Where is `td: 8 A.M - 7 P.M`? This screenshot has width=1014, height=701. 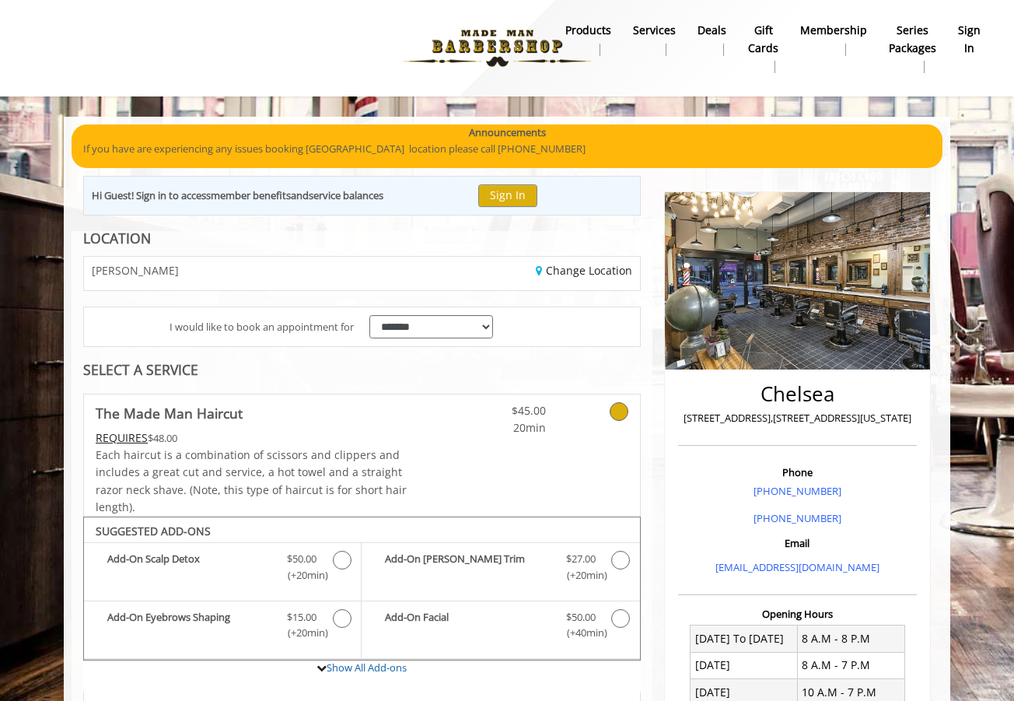
td: 8 A.M - 7 P.M is located at coordinates (851, 665).